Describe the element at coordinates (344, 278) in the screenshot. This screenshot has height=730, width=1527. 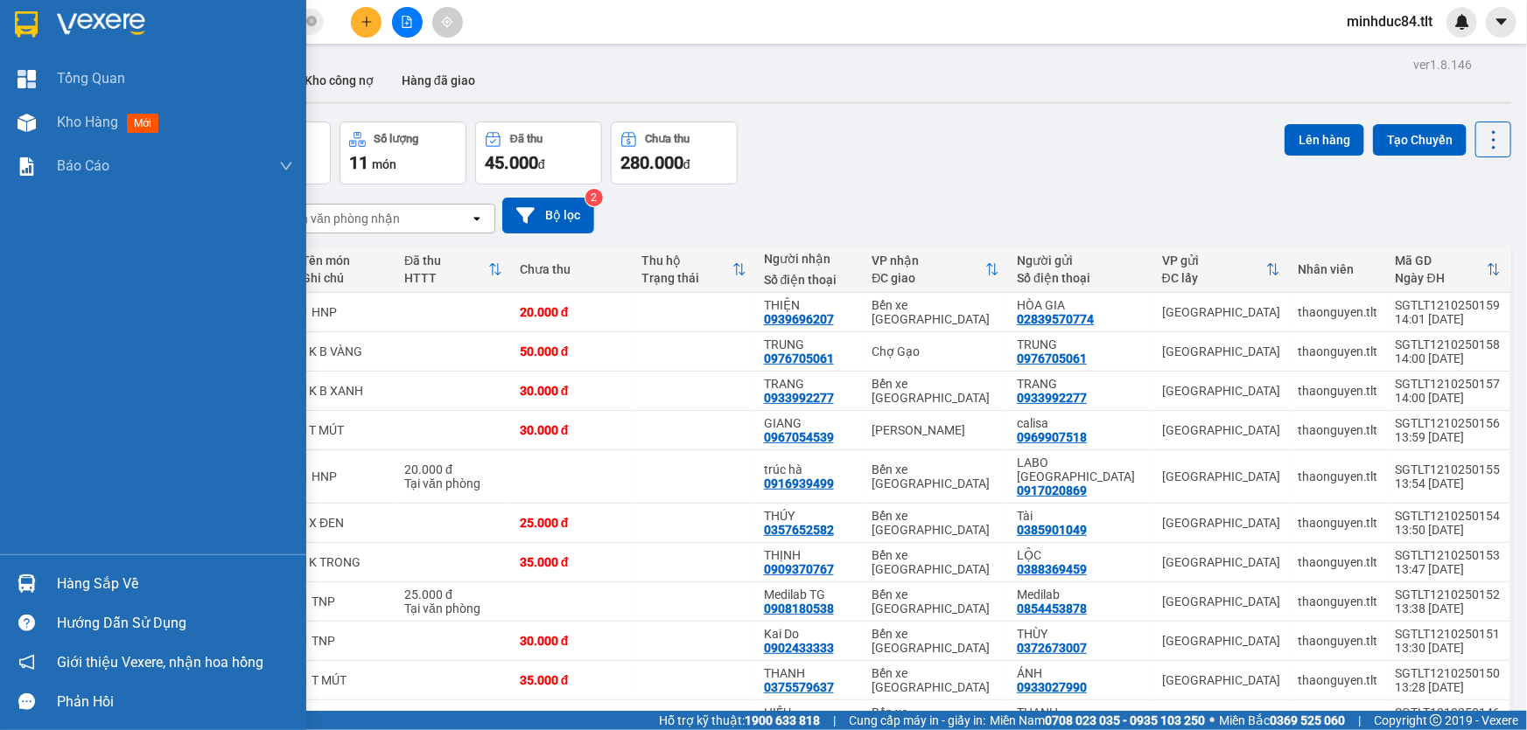
I see `div: Ghi chú` at that location.